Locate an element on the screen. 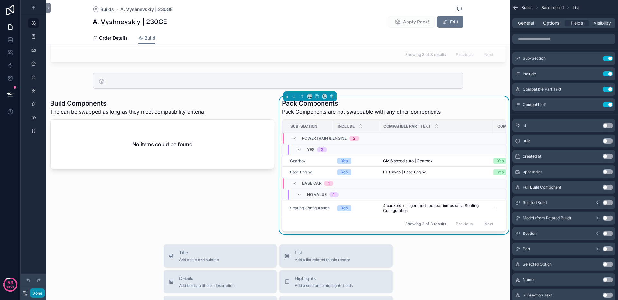 This screenshot has width=618, height=300. span: uuid is located at coordinates (526, 141).